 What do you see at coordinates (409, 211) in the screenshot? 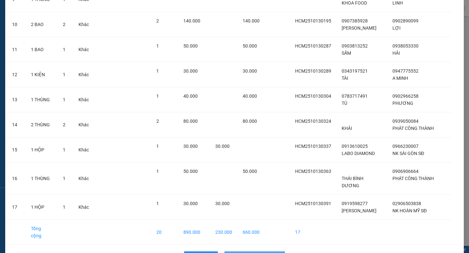
I see `span: NK HOÀN MỸ SĐ` at bounding box center [409, 211].